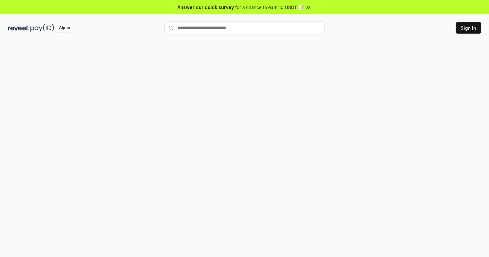 This screenshot has height=257, width=489. What do you see at coordinates (270, 7) in the screenshot?
I see `span: for a chance to earn 10 USDT 📝` at bounding box center [270, 7].